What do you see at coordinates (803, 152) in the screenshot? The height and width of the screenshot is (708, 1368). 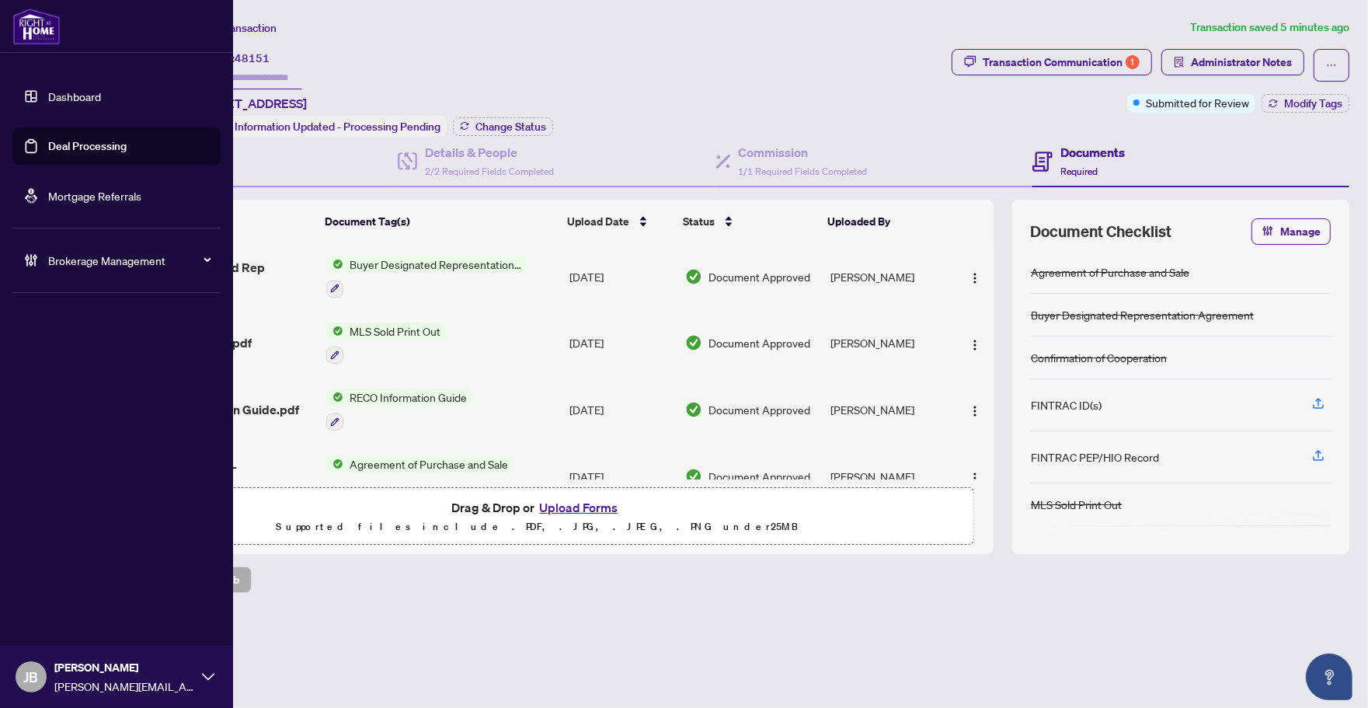 I see `h4: Commission` at bounding box center [803, 152].